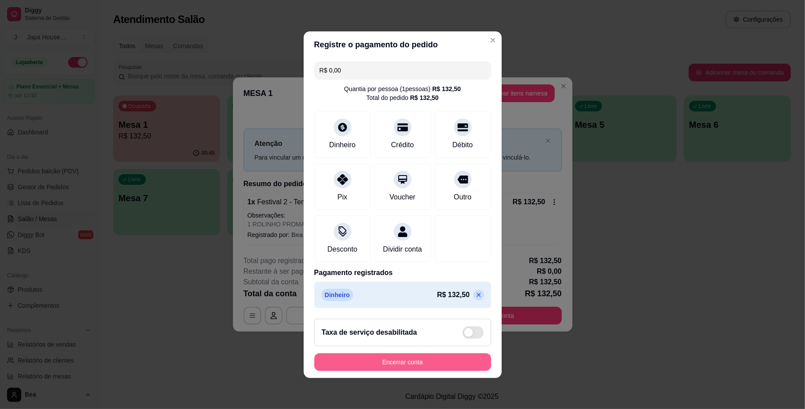 The image size is (805, 409). What do you see at coordinates (403, 273) in the screenshot?
I see `p: Pagamento registrados` at bounding box center [403, 273].